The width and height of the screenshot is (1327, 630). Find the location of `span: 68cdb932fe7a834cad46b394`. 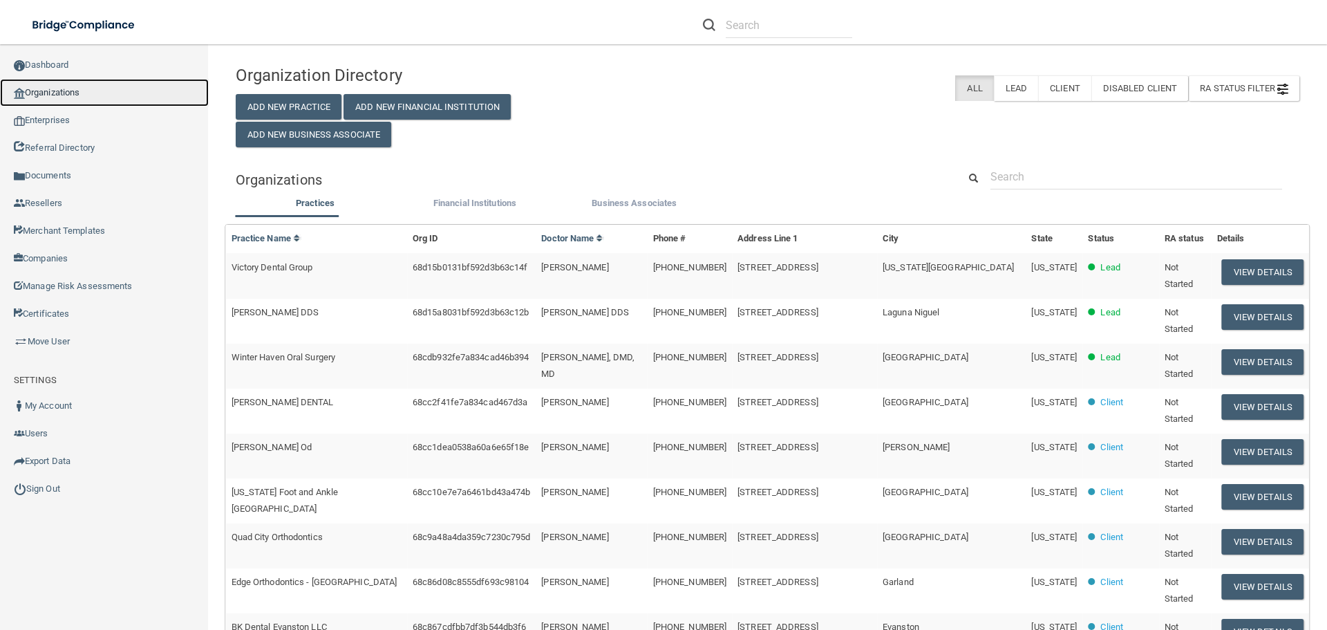

span: 68cdb932fe7a834cad46b394 is located at coordinates (471, 357).